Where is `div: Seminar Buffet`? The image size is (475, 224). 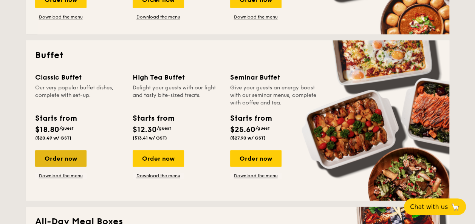
div: Seminar Buffet is located at coordinates (274, 77).